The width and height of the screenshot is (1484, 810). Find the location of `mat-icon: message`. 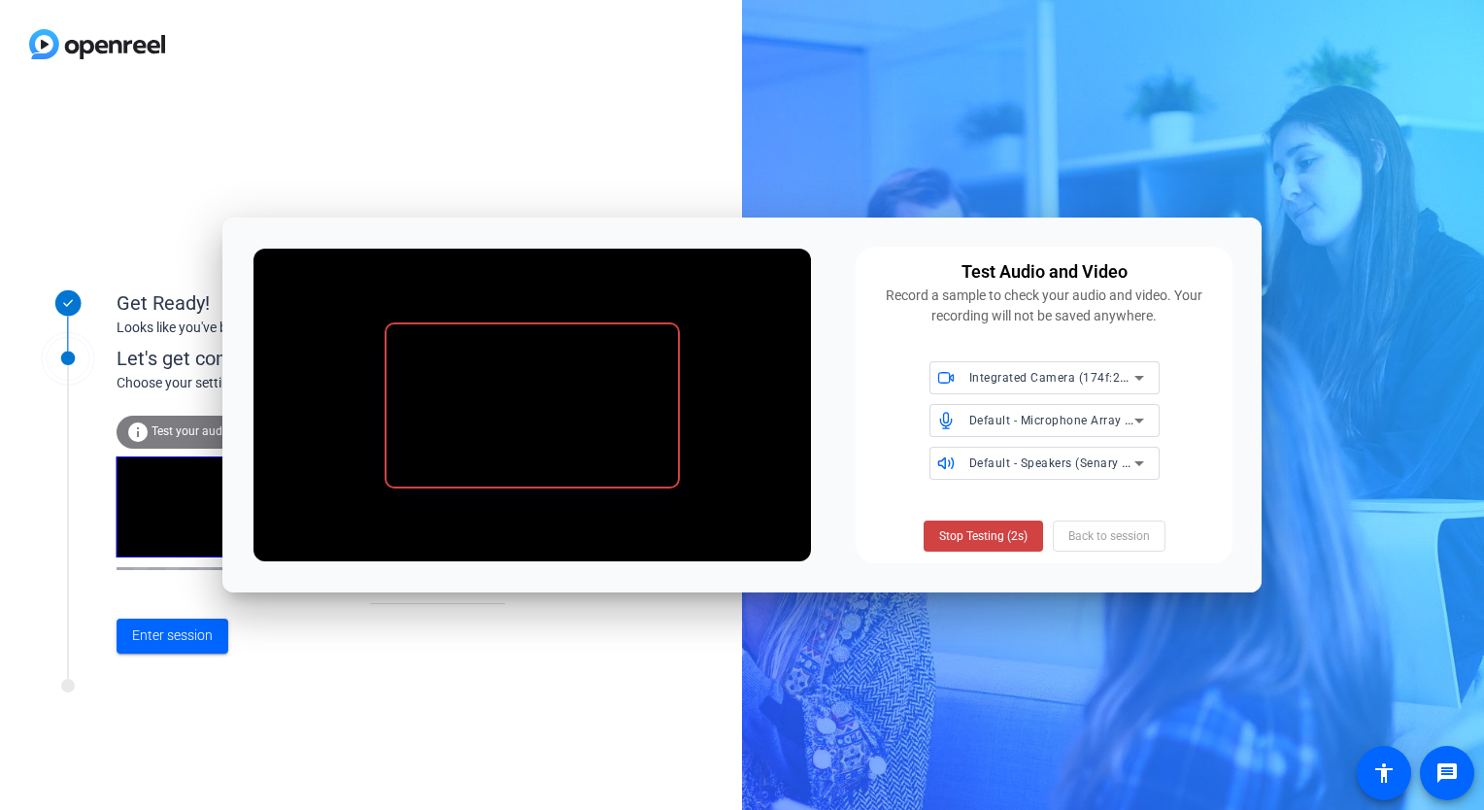

mat-icon: message is located at coordinates (1447, 773).